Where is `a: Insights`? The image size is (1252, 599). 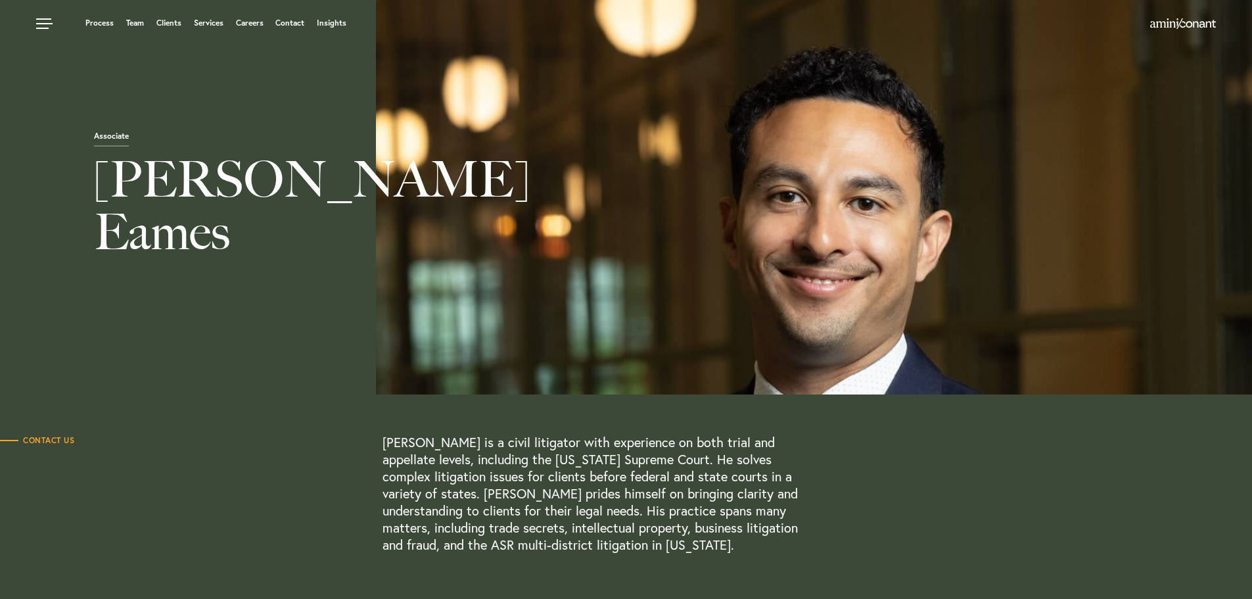 a: Insights is located at coordinates (331, 23).